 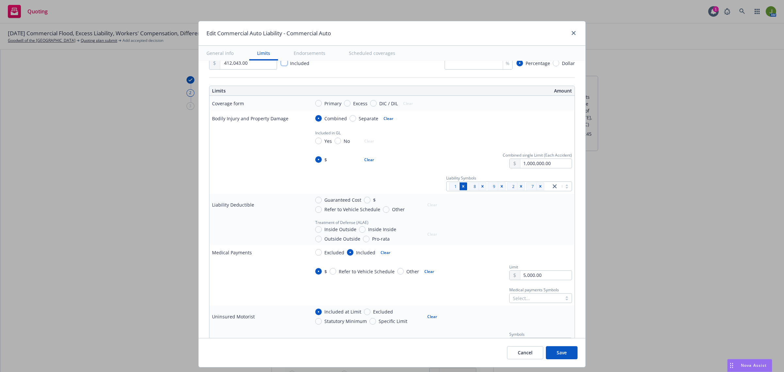 I want to click on span: Nova Assist, so click(x=754, y=365).